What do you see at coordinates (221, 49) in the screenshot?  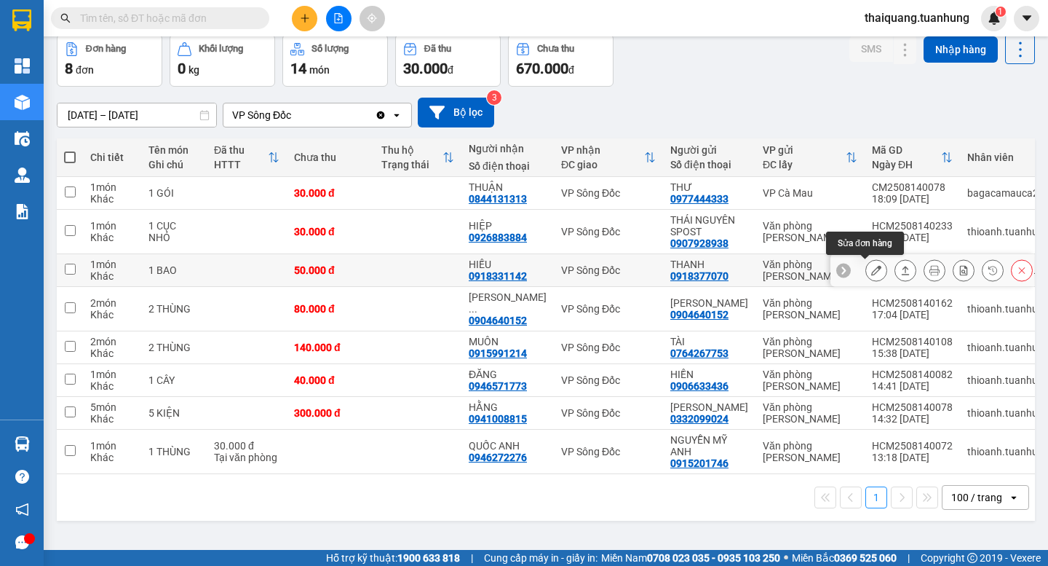 I see `div: Khối lượng` at bounding box center [221, 49].